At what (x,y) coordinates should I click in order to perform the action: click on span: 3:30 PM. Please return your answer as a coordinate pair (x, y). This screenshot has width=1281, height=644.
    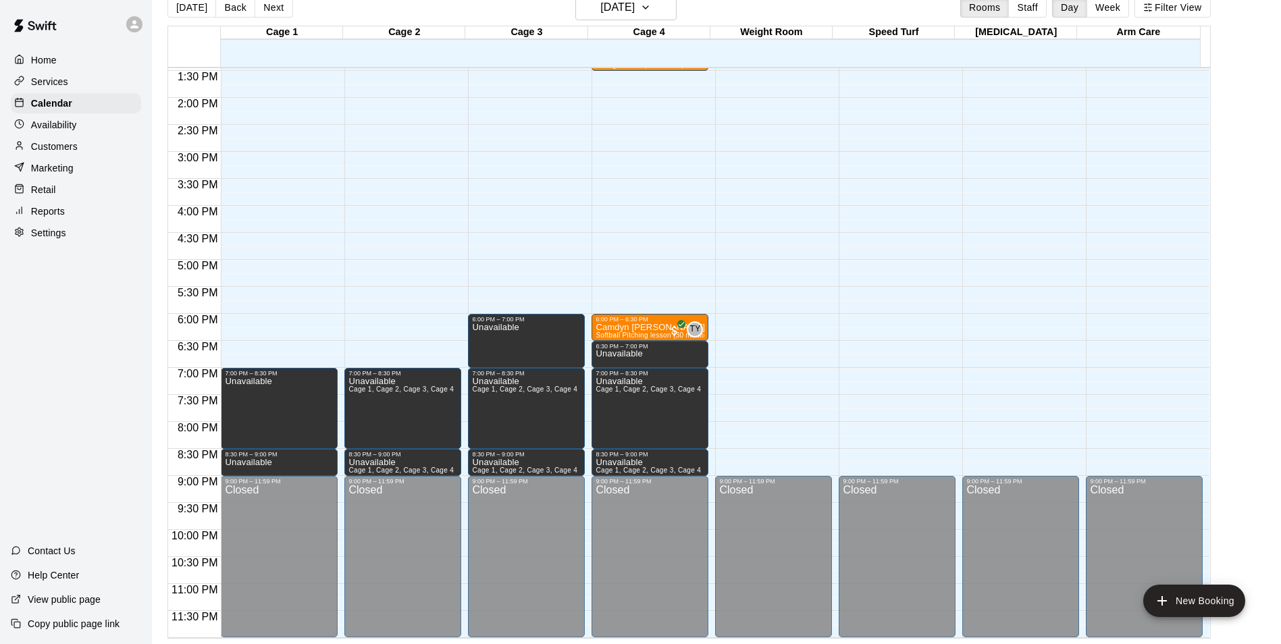
    Looking at the image, I should click on (198, 184).